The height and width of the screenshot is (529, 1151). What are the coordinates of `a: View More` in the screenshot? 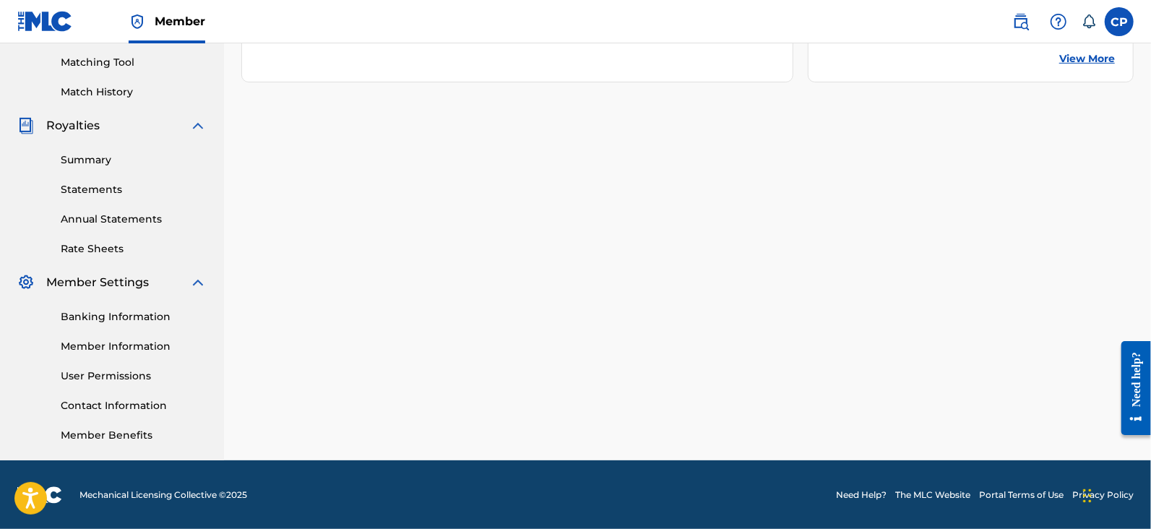 It's located at (1087, 59).